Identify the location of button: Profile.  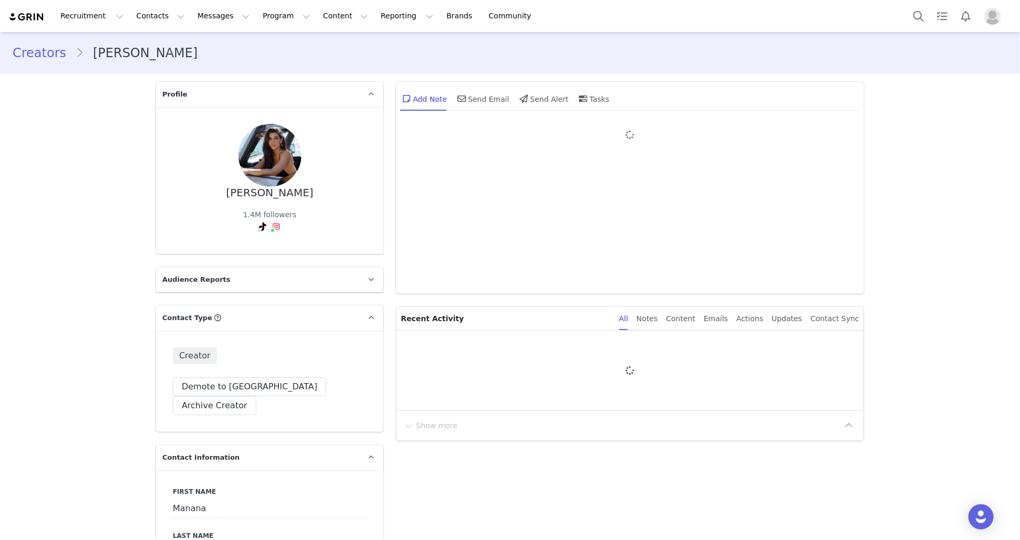
(995, 16).